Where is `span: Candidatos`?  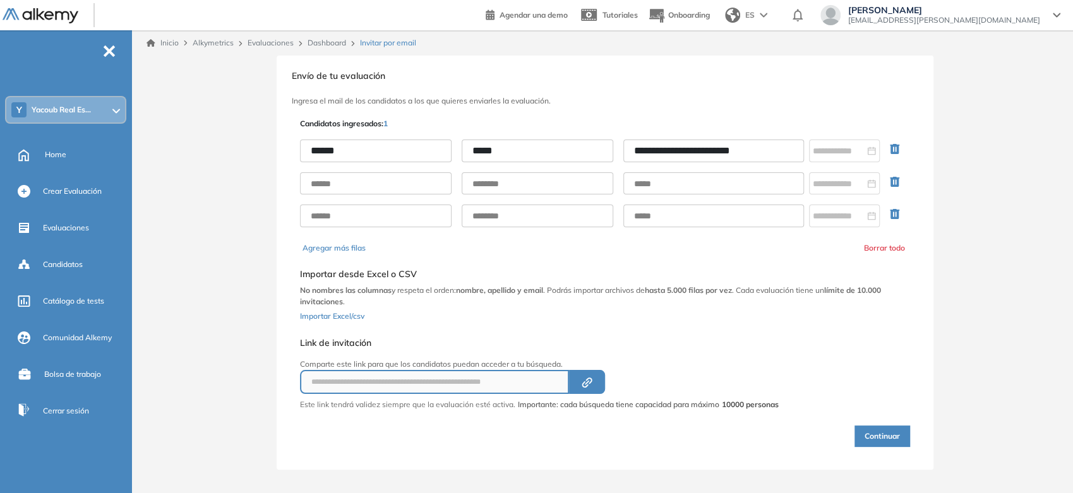 span: Candidatos is located at coordinates (63, 265).